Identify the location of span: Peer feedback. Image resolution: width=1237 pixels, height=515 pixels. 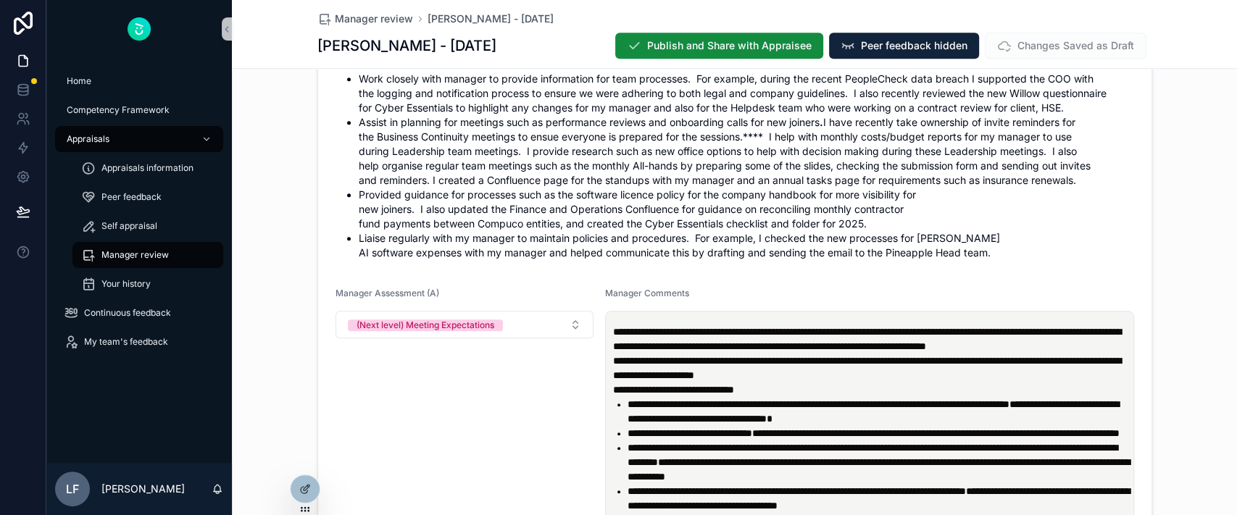
(131, 197).